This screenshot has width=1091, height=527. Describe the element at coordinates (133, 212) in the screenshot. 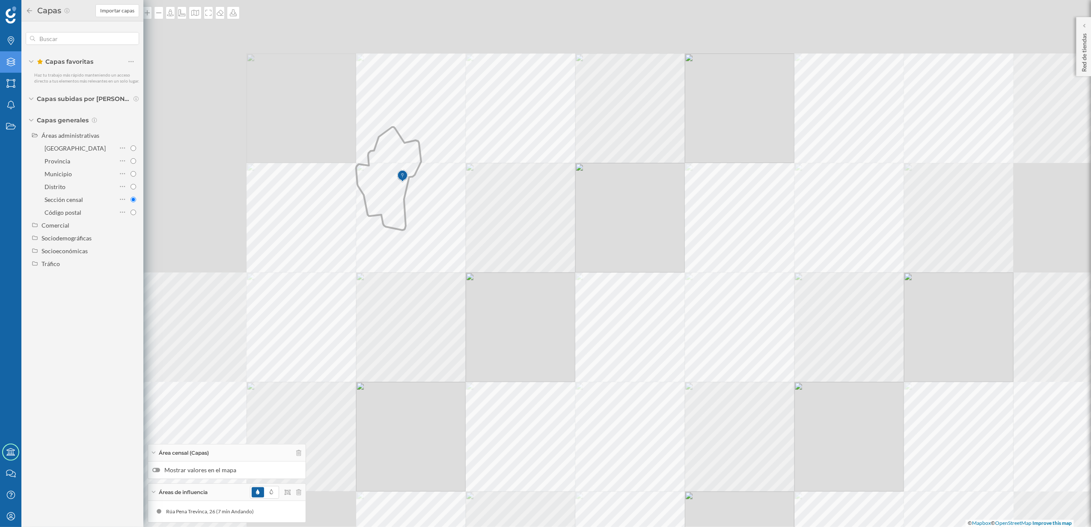

I see `input: Código postal` at that location.